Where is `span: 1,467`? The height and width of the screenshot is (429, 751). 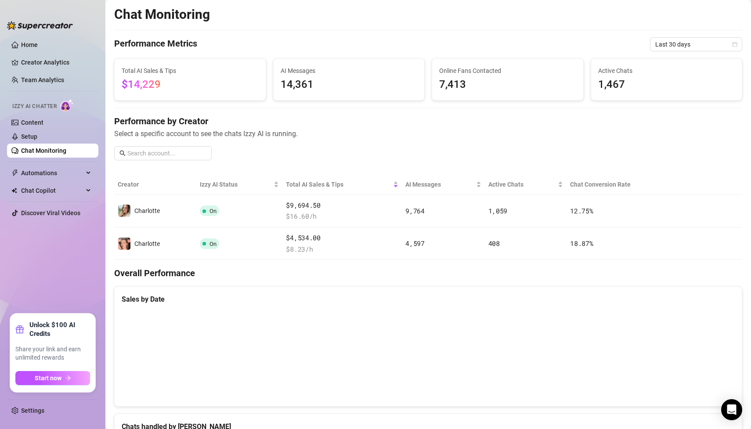 span: 1,467 is located at coordinates (667, 85).